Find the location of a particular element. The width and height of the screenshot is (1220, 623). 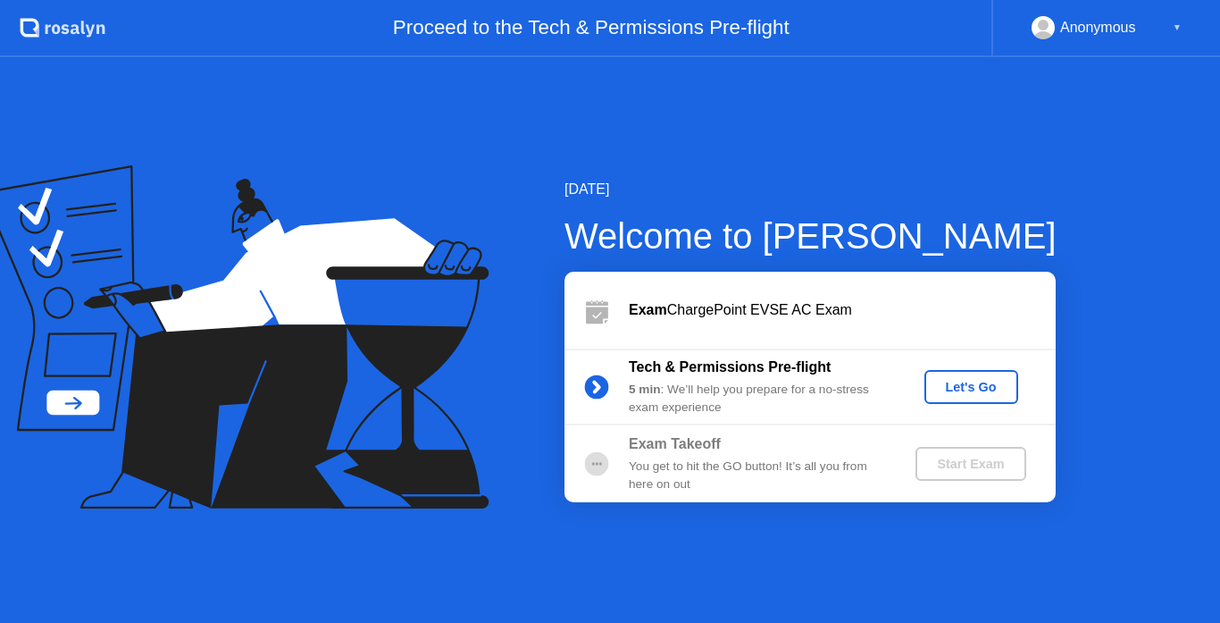

button: Start Exam is located at coordinates (970, 464).